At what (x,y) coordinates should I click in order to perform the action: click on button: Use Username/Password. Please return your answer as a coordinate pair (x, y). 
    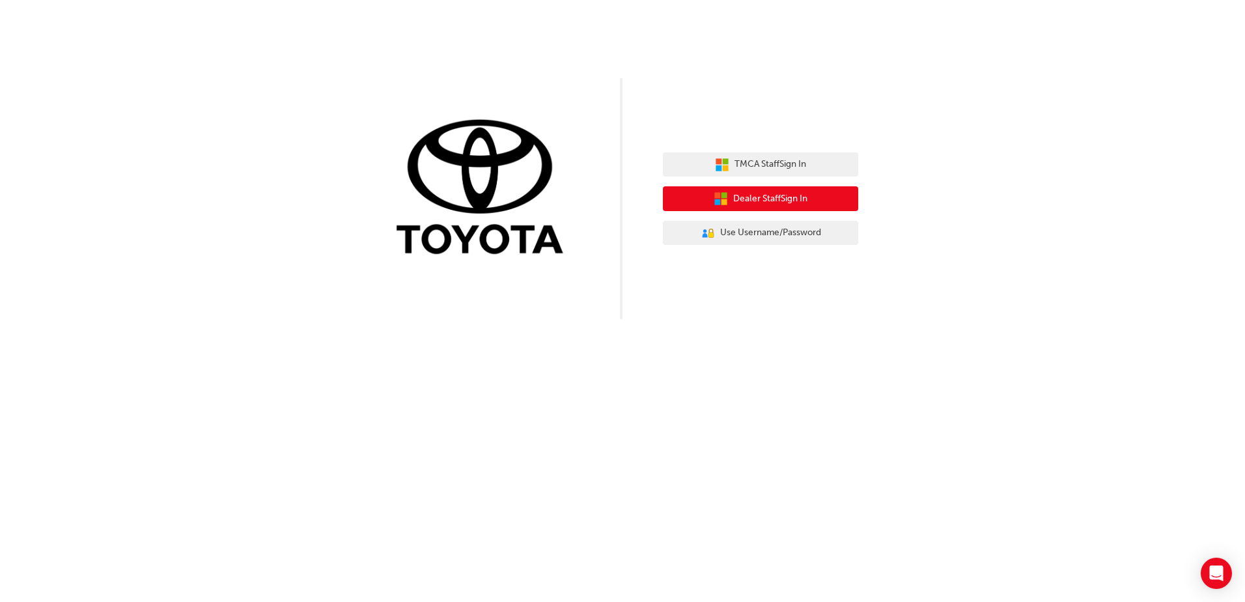
    Looking at the image, I should click on (761, 233).